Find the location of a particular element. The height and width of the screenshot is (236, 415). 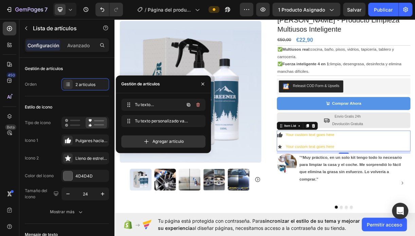

button: Publicar is located at coordinates (383, 10).